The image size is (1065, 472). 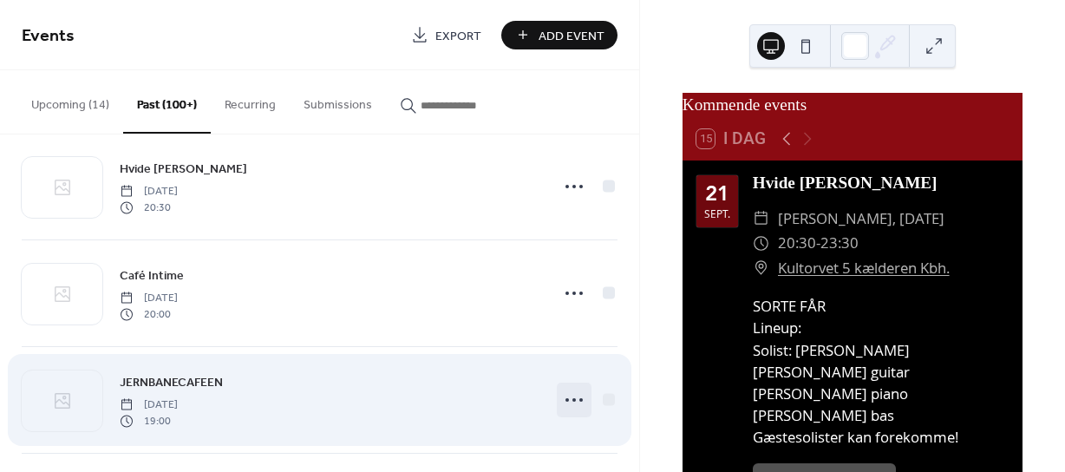 What do you see at coordinates (559, 35) in the screenshot?
I see `button: Add Event` at bounding box center [559, 35].